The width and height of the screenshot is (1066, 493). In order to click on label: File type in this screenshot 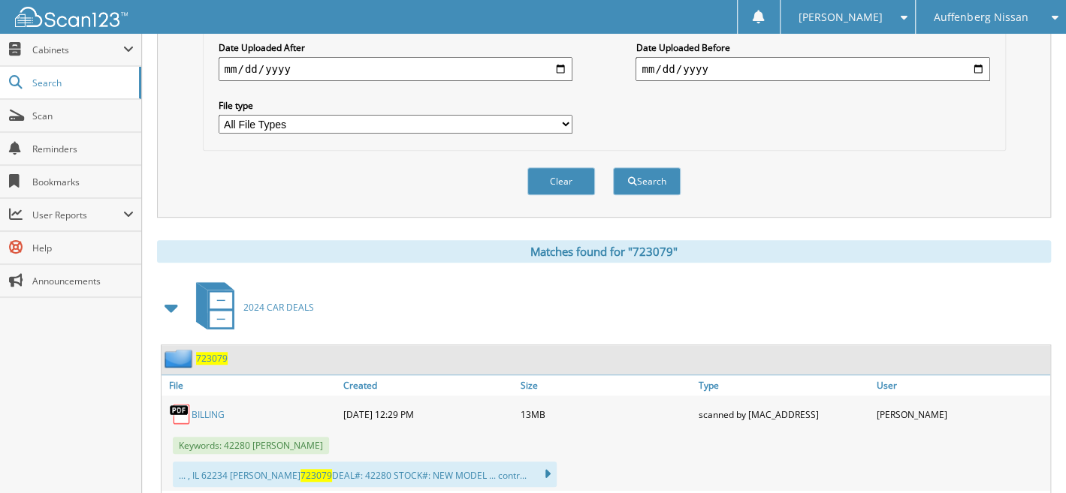, I will do `click(395, 105)`.